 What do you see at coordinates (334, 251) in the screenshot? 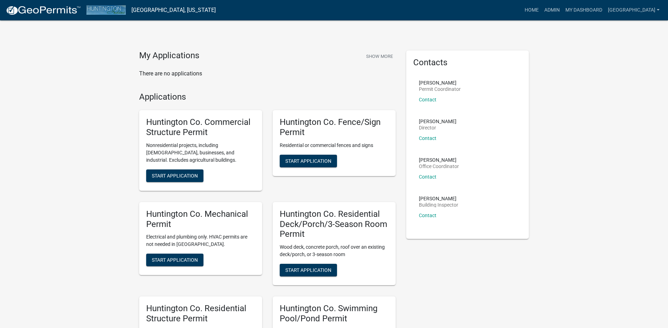
I see `p: Wood deck, concrete porch, roof over an existing deck/porch, or 3-season room` at bounding box center [334, 251].